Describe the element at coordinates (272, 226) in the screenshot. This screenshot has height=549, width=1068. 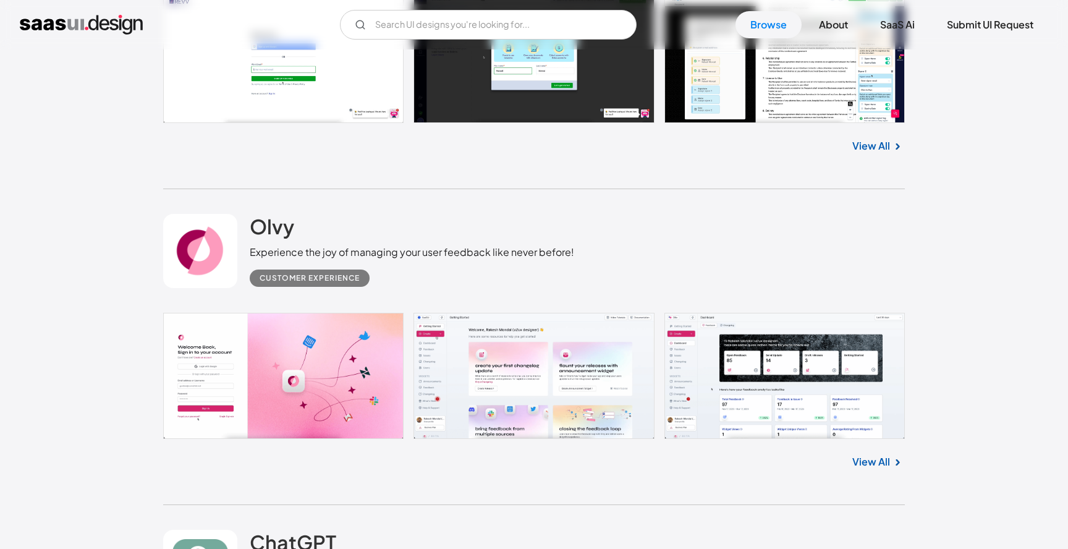
I see `h2: Olvy` at that location.